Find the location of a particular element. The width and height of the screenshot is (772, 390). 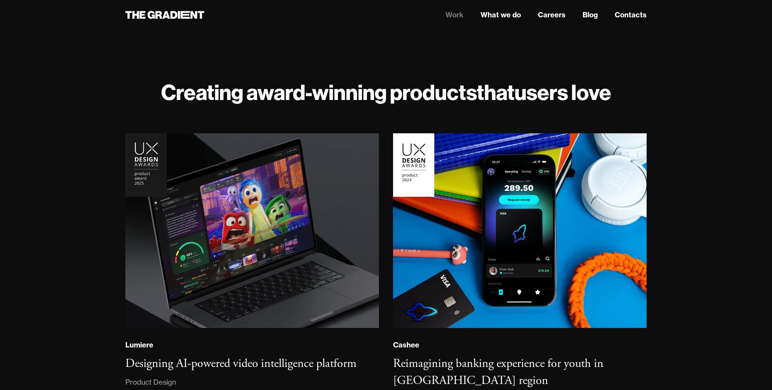

strong: that is located at coordinates (495, 92).